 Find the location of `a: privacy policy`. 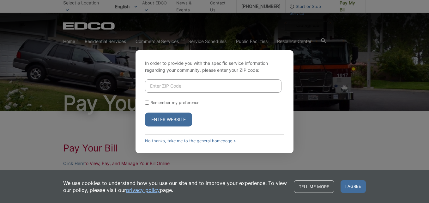

a: privacy policy is located at coordinates (143, 190).